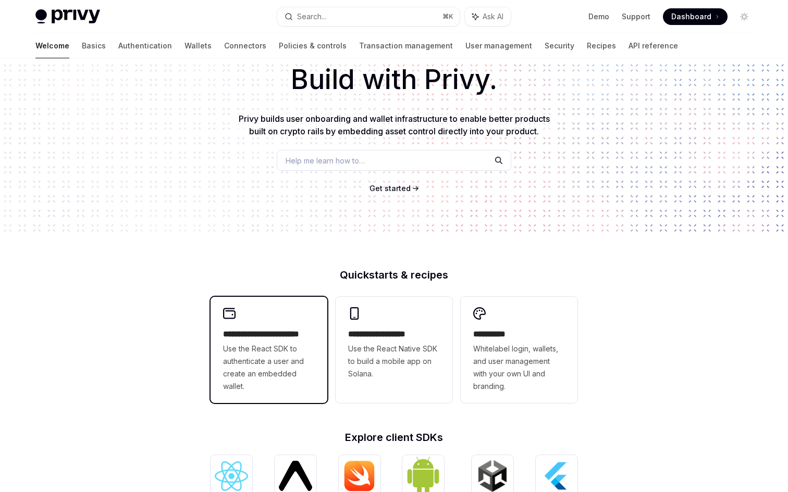  What do you see at coordinates (519, 368) in the screenshot?
I see `span: Whitelabel login, wallets, and user management with your own UI and branding.` at bounding box center [519, 368].